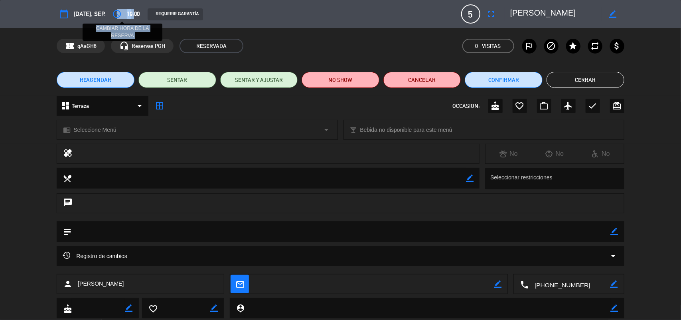 The image size is (681, 320). What do you see at coordinates (87, 46) in the screenshot?
I see `span: qAaGH8` at bounding box center [87, 46].